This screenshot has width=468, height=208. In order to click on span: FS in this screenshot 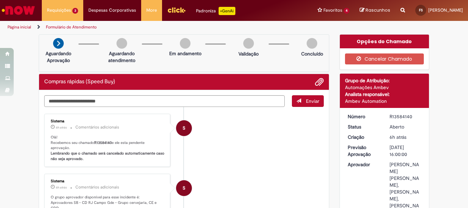, I will do `click(421, 10)`.